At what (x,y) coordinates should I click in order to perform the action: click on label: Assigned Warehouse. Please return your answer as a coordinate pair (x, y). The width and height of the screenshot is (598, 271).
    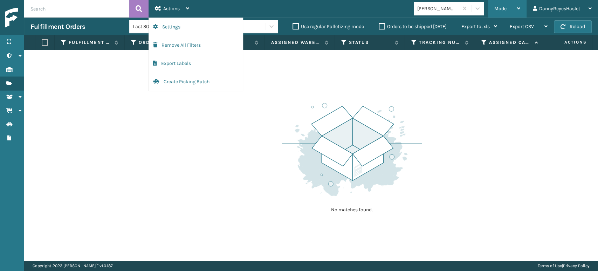
    Looking at the image, I should click on (296, 42).